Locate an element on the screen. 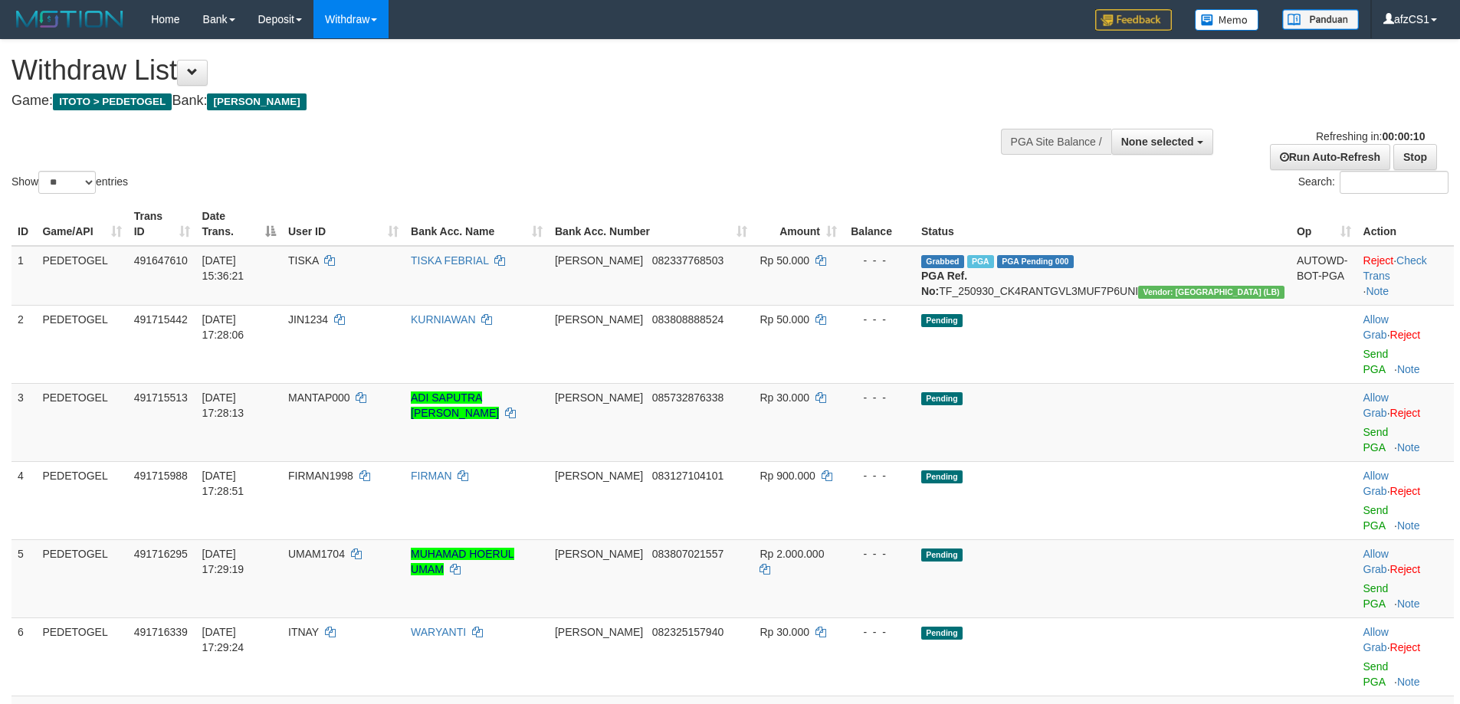  th: ID is located at coordinates (24, 224).